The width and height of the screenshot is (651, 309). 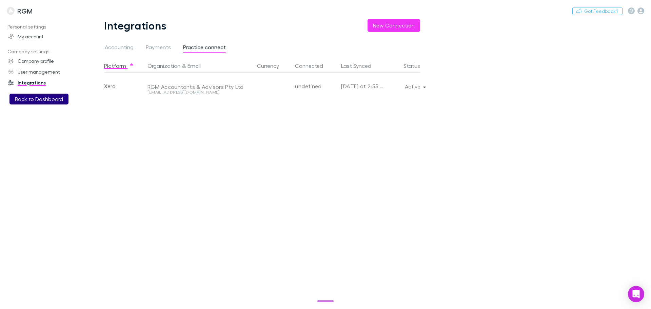 I want to click on a: User management, so click(x=46, y=72).